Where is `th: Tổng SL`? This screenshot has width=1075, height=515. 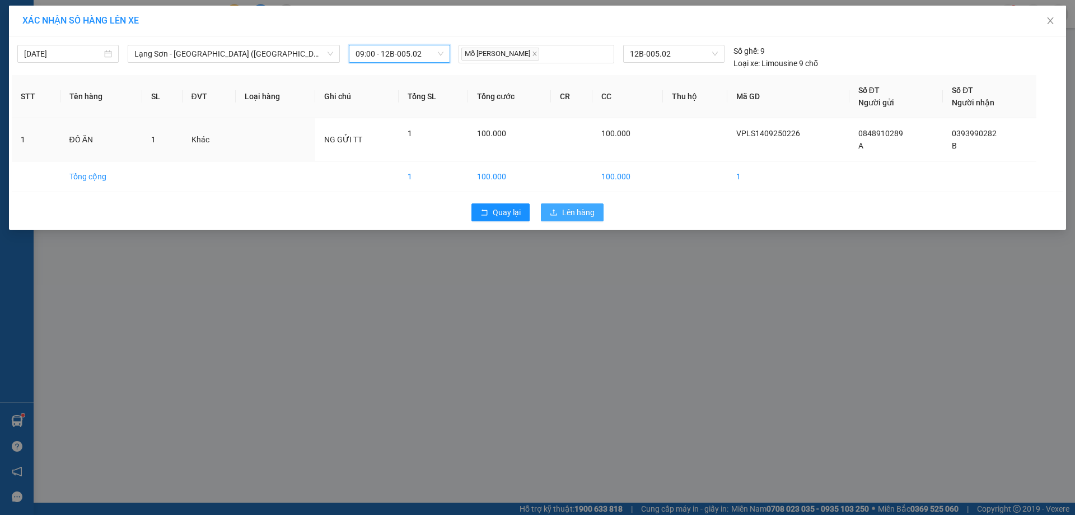
th: Tổng SL is located at coordinates (433, 96).